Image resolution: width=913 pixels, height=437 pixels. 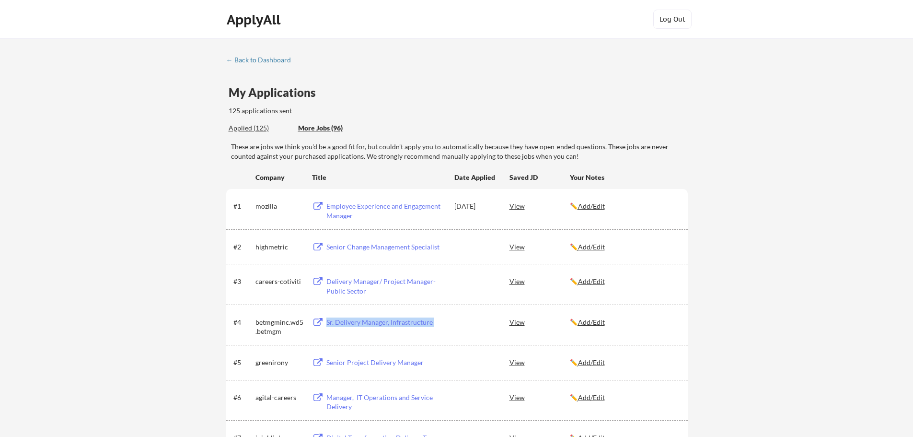 What do you see at coordinates (540, 177) in the screenshot?
I see `div: Saved JD` at bounding box center [540, 177].